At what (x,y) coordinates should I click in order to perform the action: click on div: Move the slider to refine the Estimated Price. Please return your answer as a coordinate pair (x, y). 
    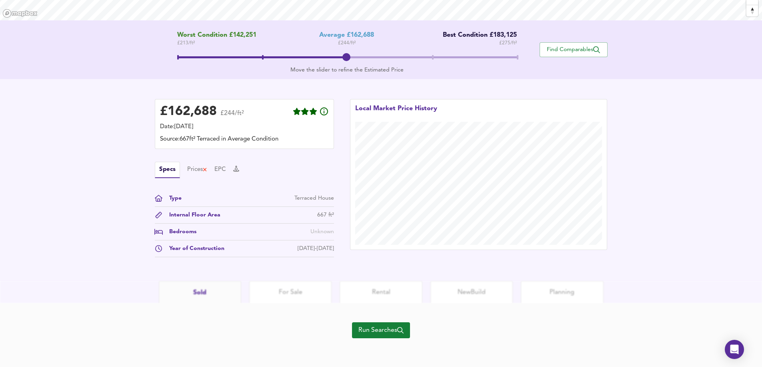
    Looking at the image, I should click on (347, 70).